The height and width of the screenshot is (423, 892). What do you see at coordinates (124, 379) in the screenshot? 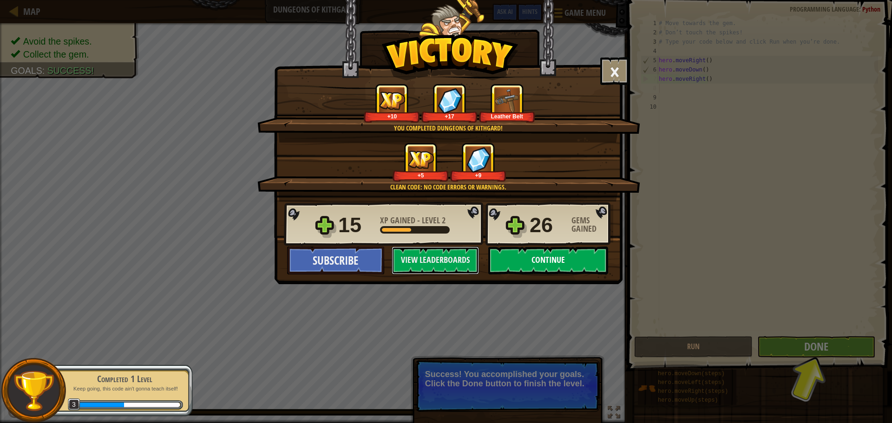
I see `div: Completed 1 Level` at bounding box center [124, 379].